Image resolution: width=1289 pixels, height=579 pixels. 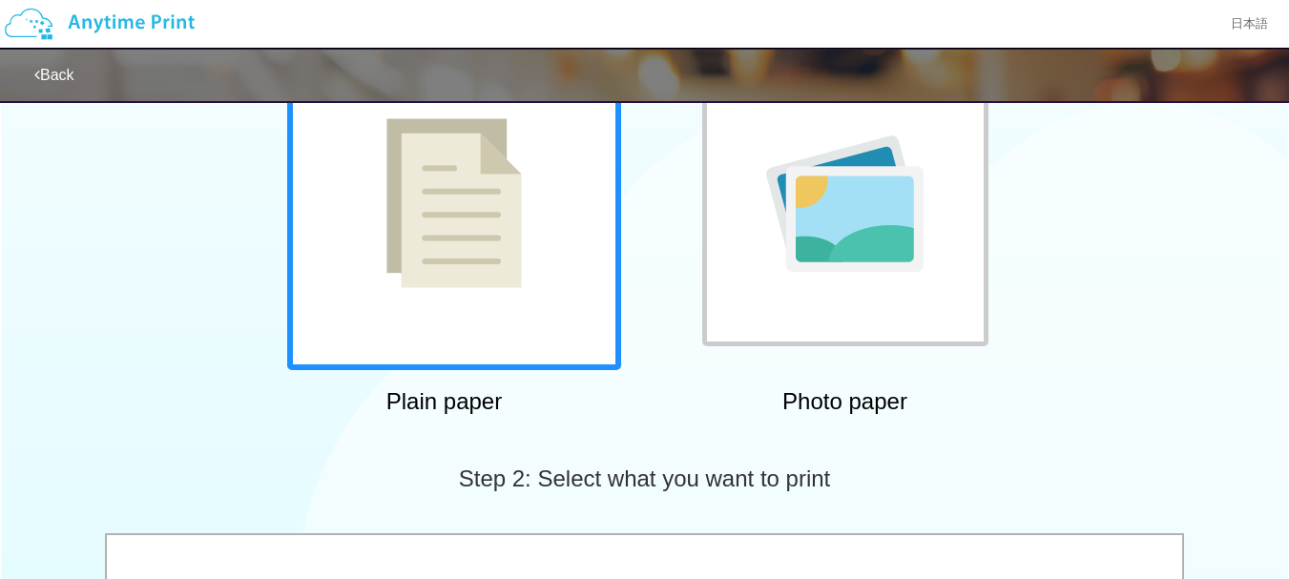 What do you see at coordinates (54, 74) in the screenshot?
I see `a: Back` at bounding box center [54, 74].